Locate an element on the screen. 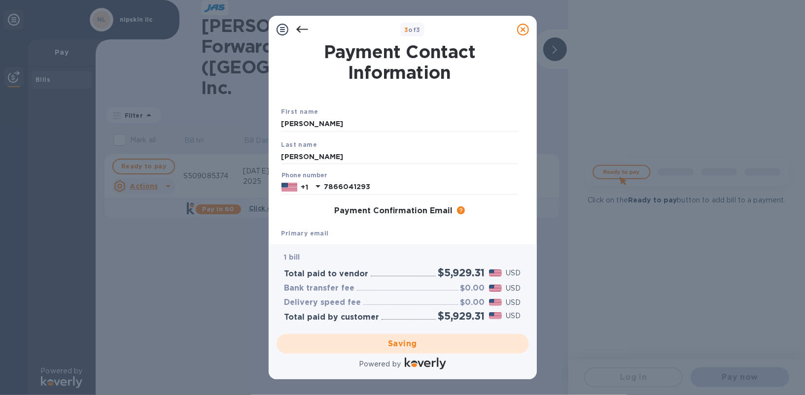  b: 1 bill is located at coordinates (292, 257).